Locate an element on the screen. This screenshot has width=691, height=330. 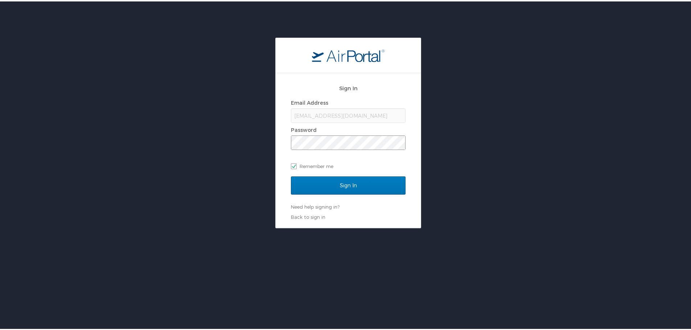
label: Password is located at coordinates (304, 128).